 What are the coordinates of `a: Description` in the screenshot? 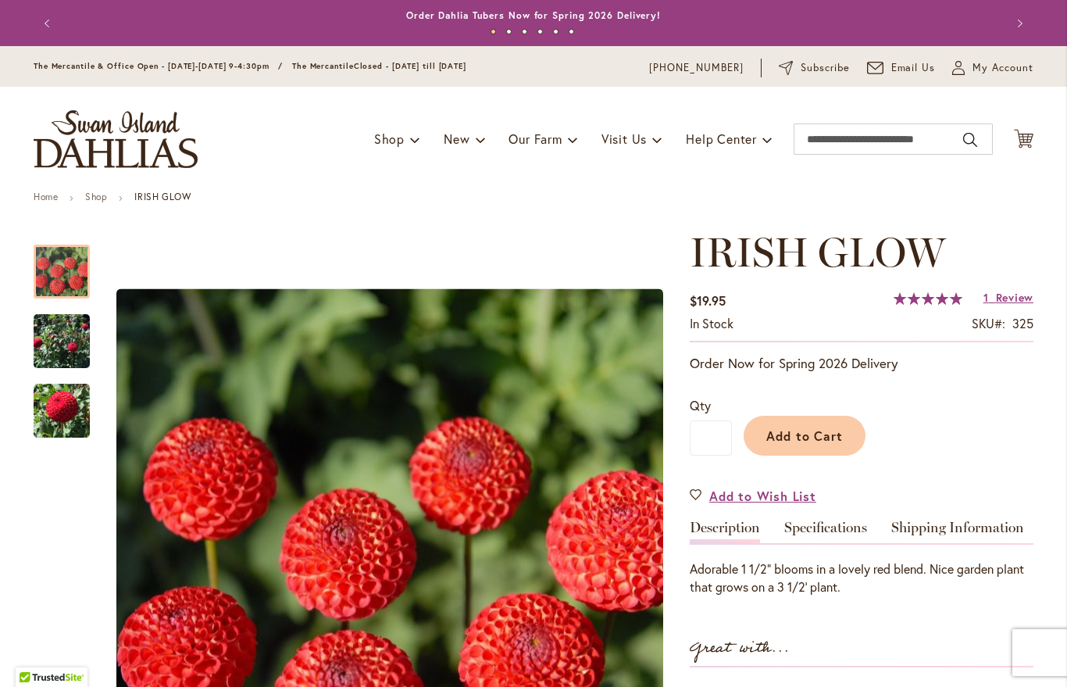 It's located at (725, 531).